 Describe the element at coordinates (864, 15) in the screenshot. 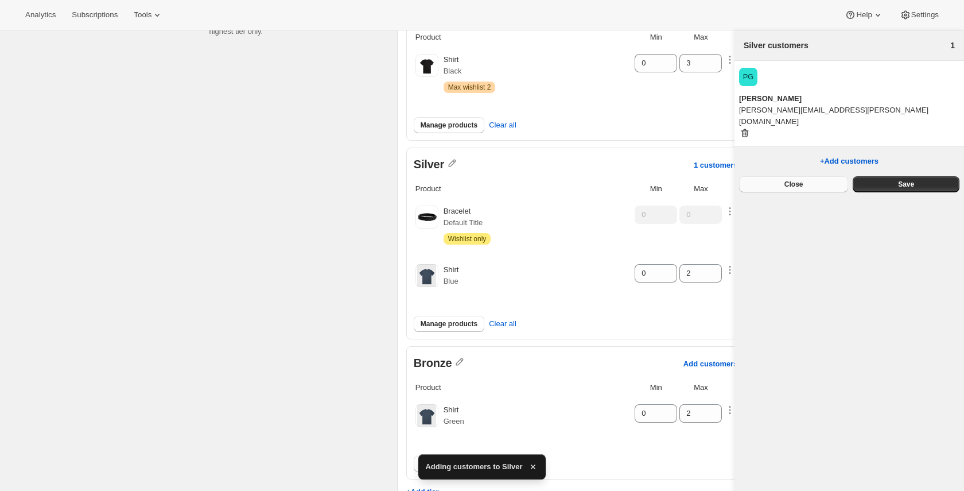

I see `button: Help` at that location.